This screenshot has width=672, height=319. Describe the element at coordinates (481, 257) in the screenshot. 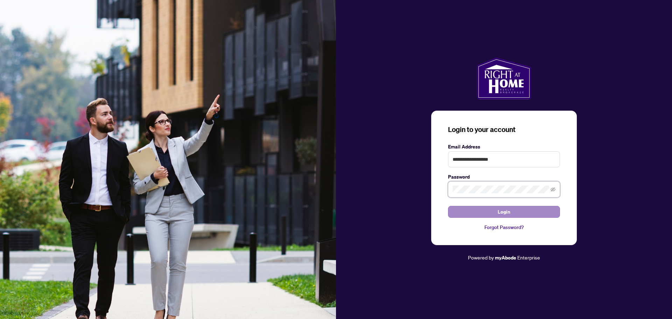

I see `span: Powered by` at that location.